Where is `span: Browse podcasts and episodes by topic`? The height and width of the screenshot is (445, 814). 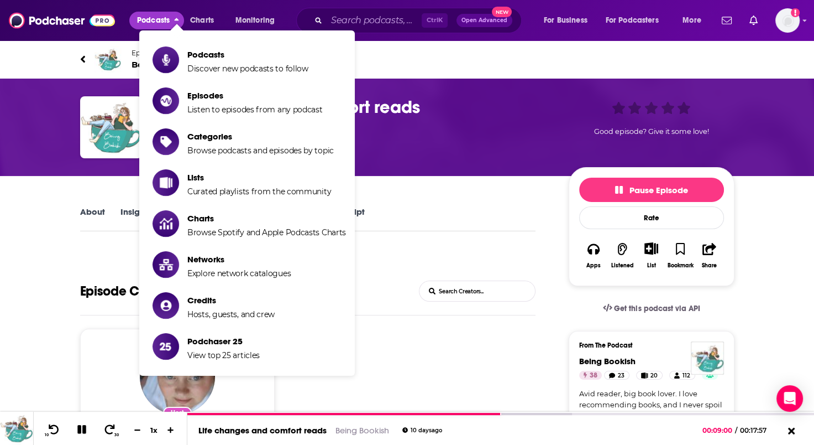
span: Browse podcasts and episodes by topic is located at coordinates (260, 150).